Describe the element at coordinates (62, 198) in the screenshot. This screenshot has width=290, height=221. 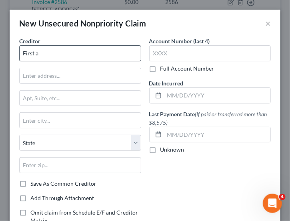
I see `label: Add Through Attachment` at that location.